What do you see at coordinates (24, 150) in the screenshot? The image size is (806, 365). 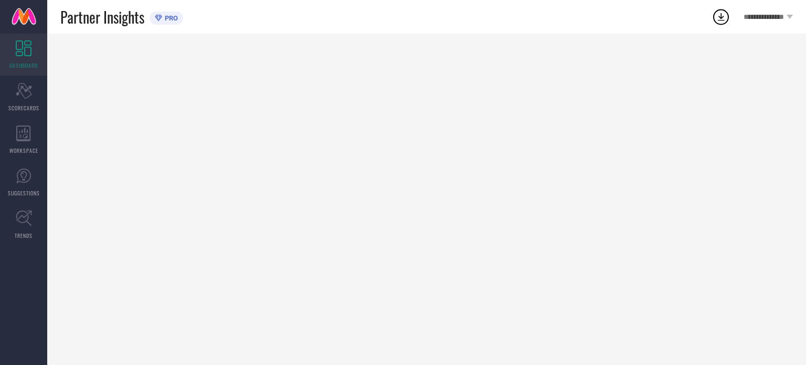 I see `span: WORKSPACE` at bounding box center [24, 150].